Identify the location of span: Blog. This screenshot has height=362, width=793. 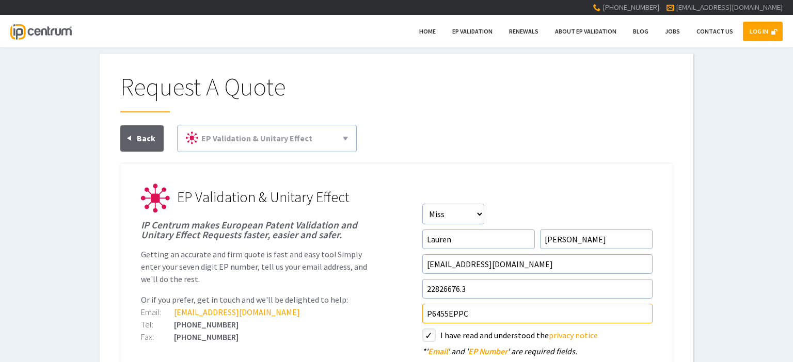
(641, 31).